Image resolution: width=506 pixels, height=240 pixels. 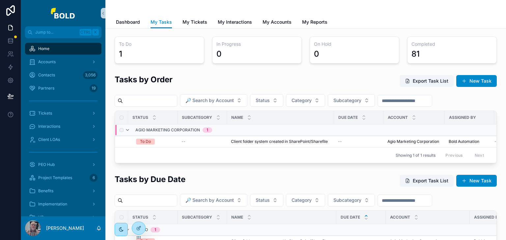 I want to click on span: Home, so click(x=44, y=49).